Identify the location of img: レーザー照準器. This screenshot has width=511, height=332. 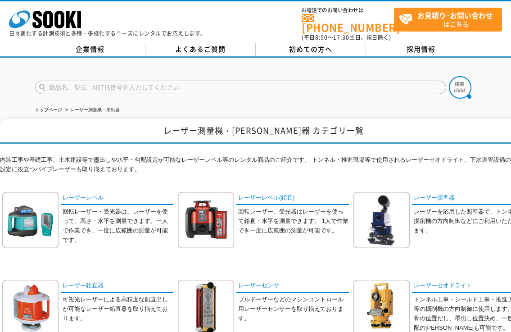
(382, 220).